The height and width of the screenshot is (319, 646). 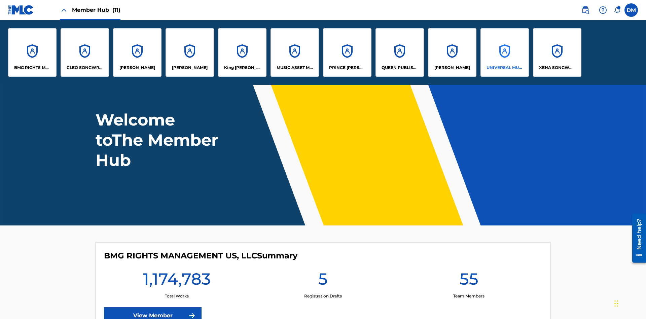 What do you see at coordinates (504, 52) in the screenshot?
I see `a: AccountsUNIVERSAL MUSIC PUB GROUP` at bounding box center [504, 52].